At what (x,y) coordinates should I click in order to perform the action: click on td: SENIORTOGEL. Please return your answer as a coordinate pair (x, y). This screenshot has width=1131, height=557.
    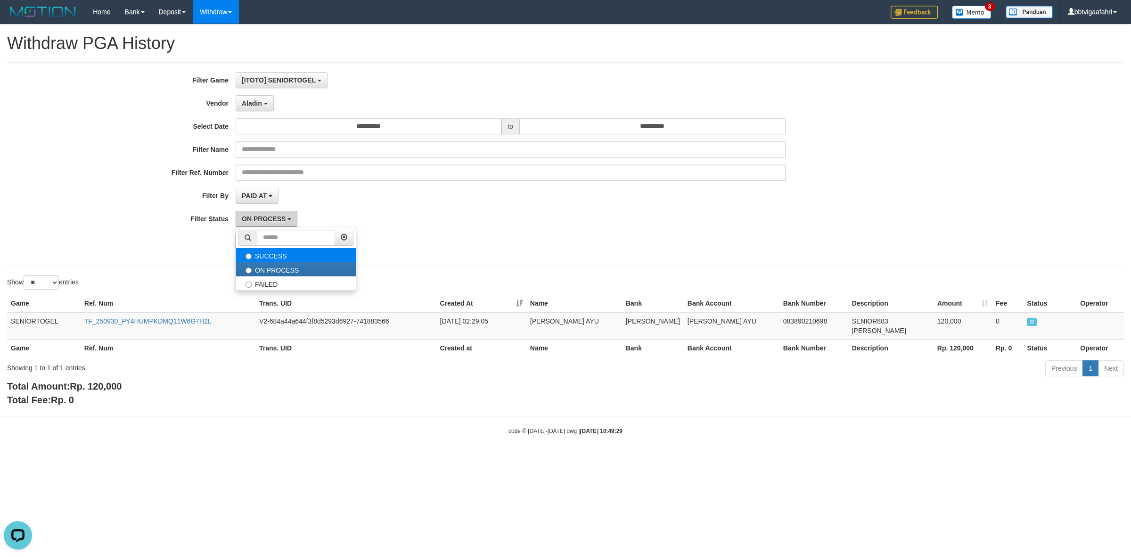
    Looking at the image, I should click on (44, 326).